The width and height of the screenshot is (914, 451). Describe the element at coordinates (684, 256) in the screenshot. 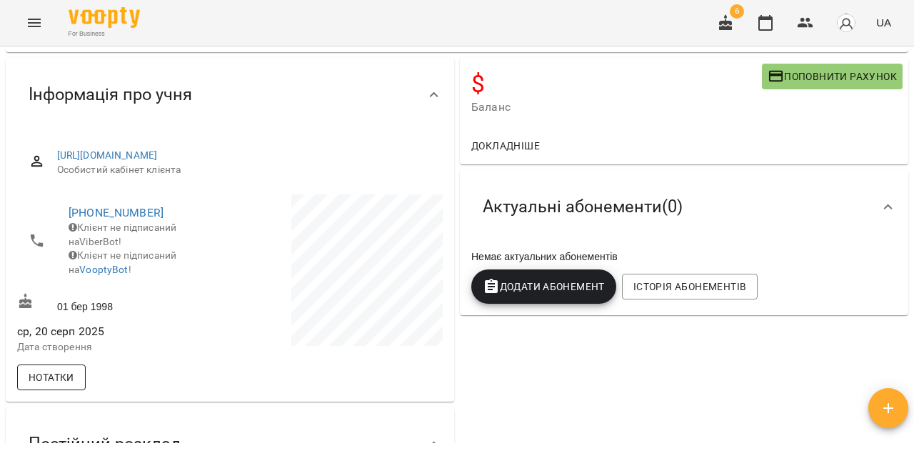

I see `div: Немає актуальних абонементів` at that location.